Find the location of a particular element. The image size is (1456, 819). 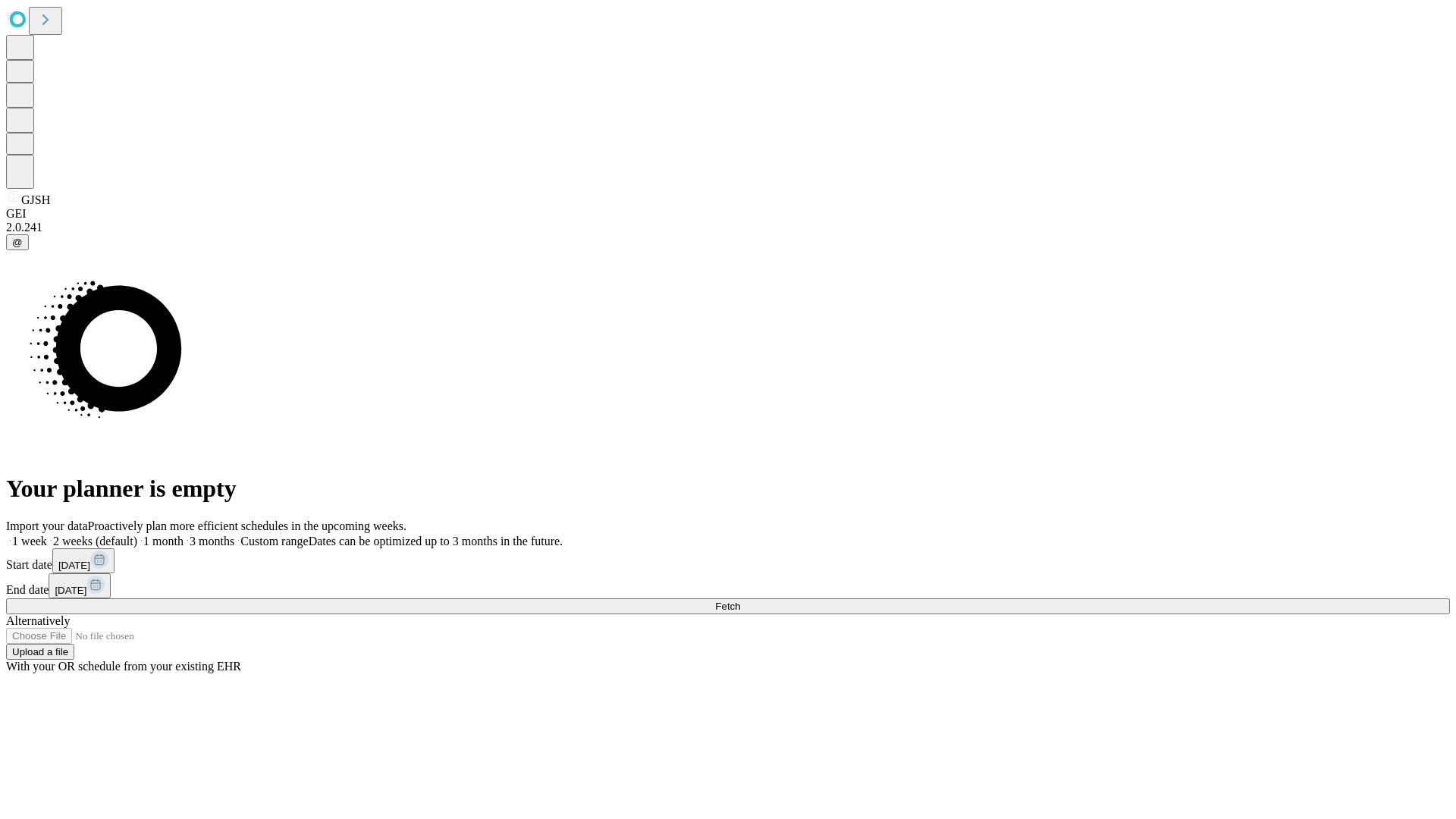

span: Proactively plan more efficient schedules in the upcoming weeks. is located at coordinates (247, 525).